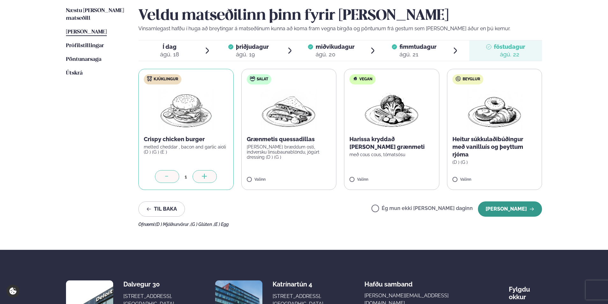  Describe the element at coordinates (335, 47) in the screenshot. I see `span: miðvikudagur` at that location.